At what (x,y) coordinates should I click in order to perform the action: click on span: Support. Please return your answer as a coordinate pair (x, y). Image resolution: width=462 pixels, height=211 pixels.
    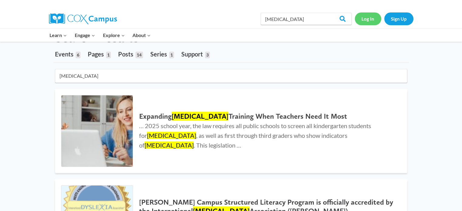
    Looking at the image, I should click on (192, 54).